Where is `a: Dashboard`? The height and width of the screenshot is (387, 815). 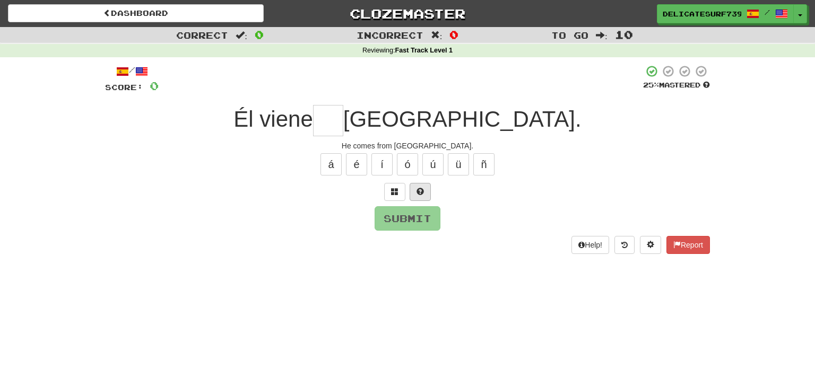
a: Dashboard is located at coordinates (136, 13).